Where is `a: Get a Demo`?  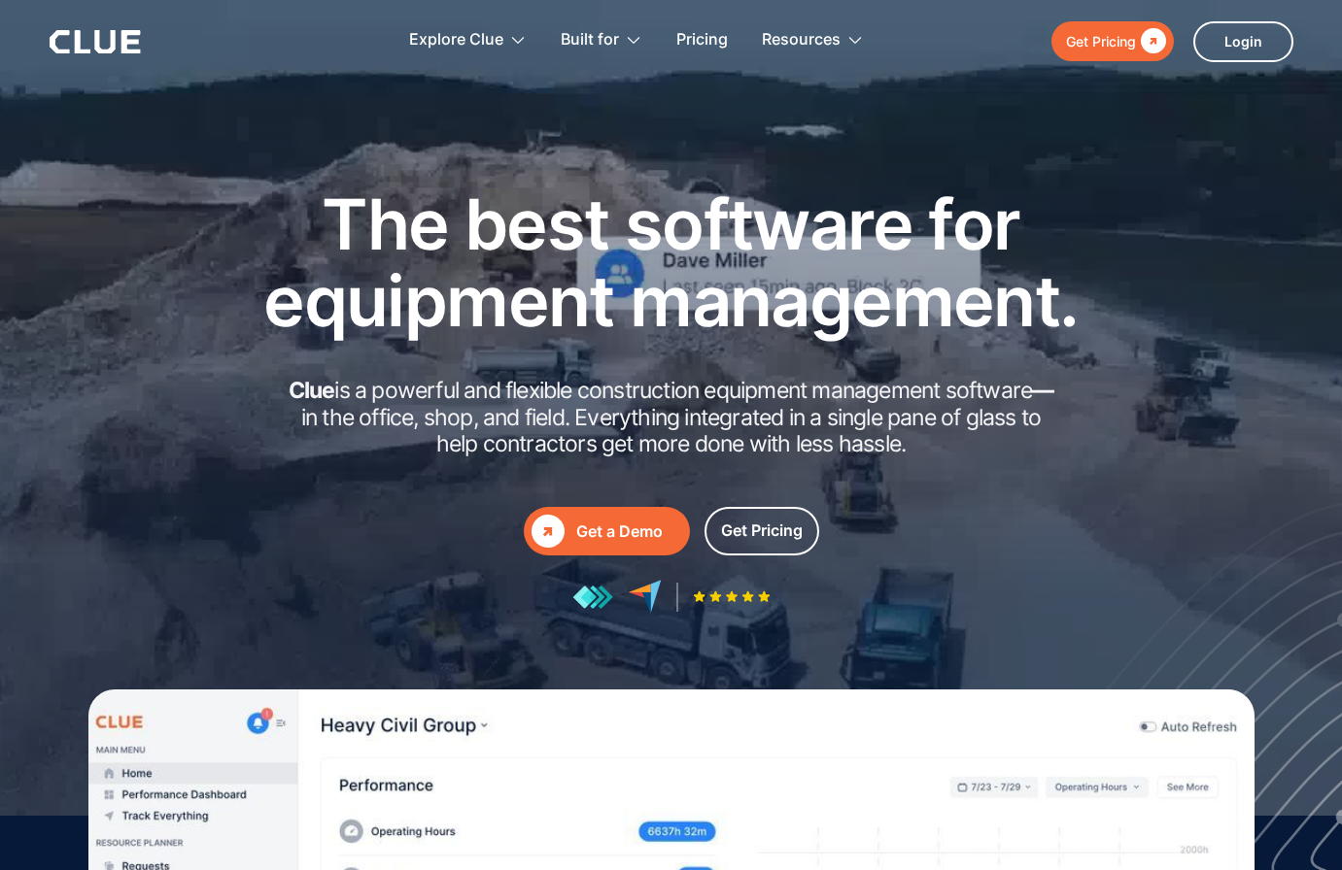
a: Get a Demo is located at coordinates (606, 531).